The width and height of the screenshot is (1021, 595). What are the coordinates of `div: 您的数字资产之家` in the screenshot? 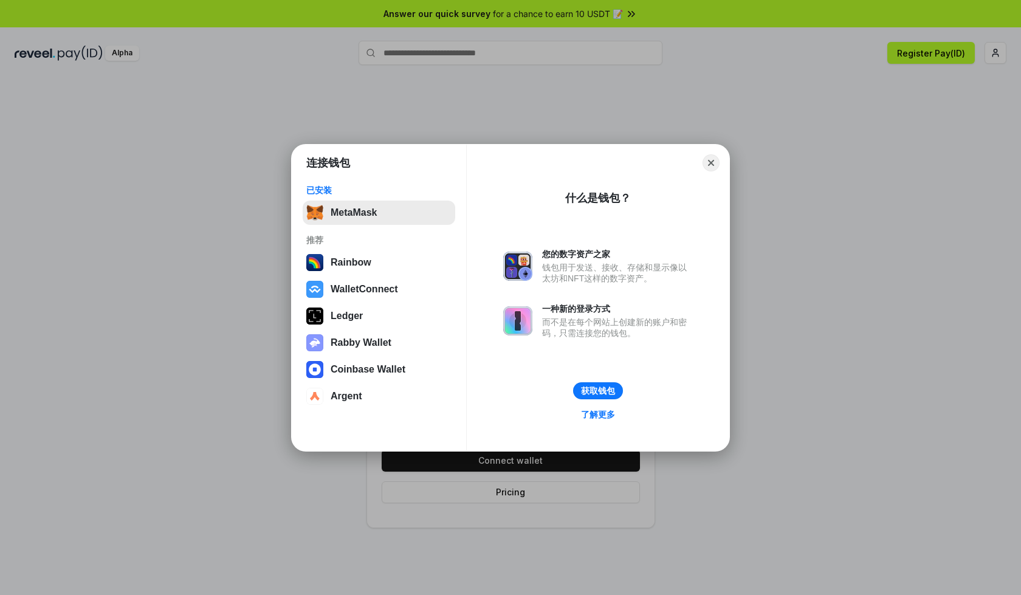 It's located at (617, 254).